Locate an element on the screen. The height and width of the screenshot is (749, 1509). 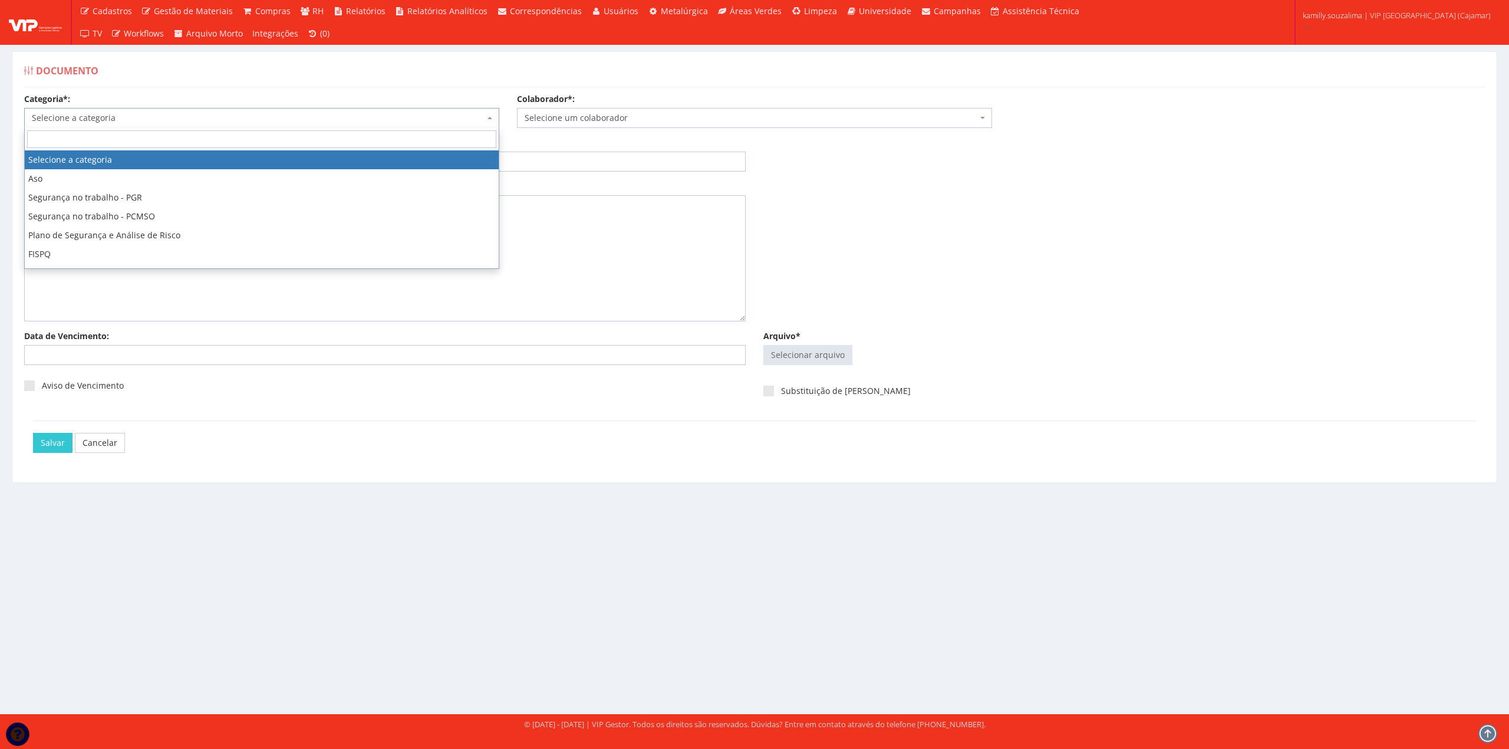
li: Segurança no trabalho - PGR is located at coordinates (262, 198).